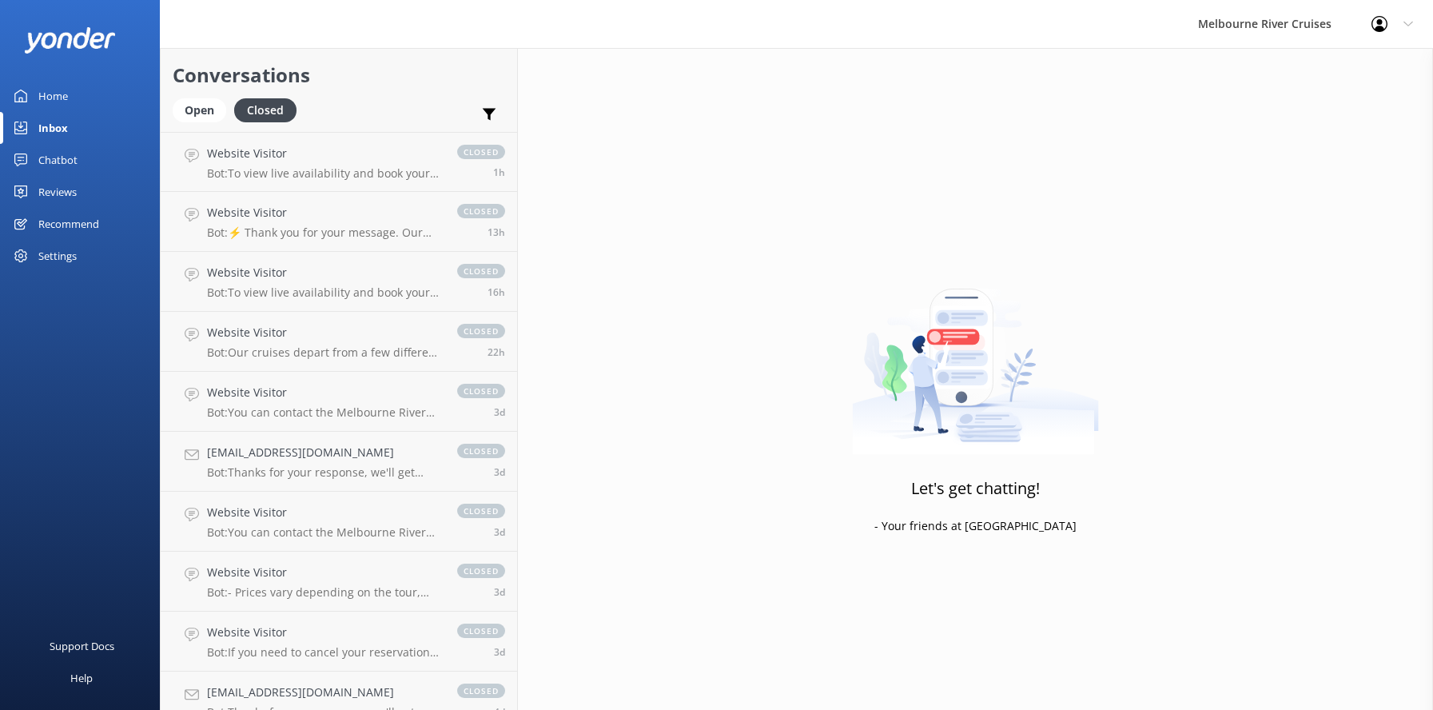  I want to click on a: Closed, so click(269, 110).